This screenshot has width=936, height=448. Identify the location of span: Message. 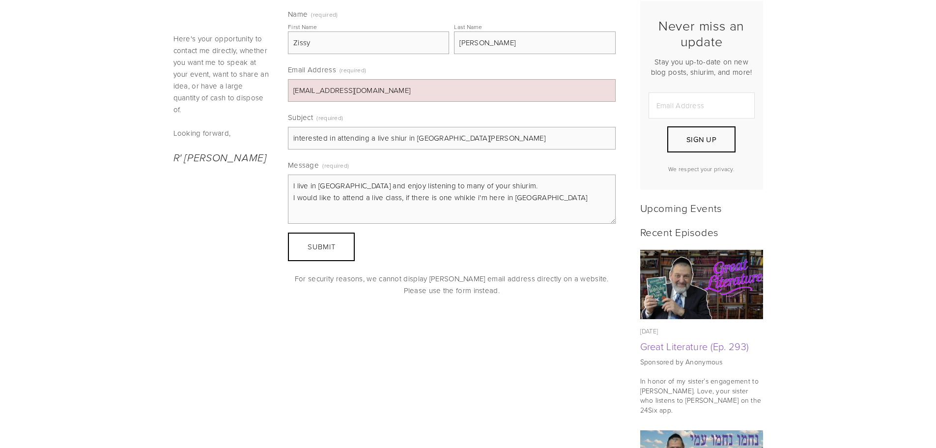
(303, 165).